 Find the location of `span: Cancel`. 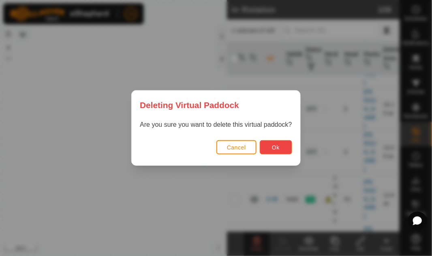

span: Cancel is located at coordinates (237, 147).